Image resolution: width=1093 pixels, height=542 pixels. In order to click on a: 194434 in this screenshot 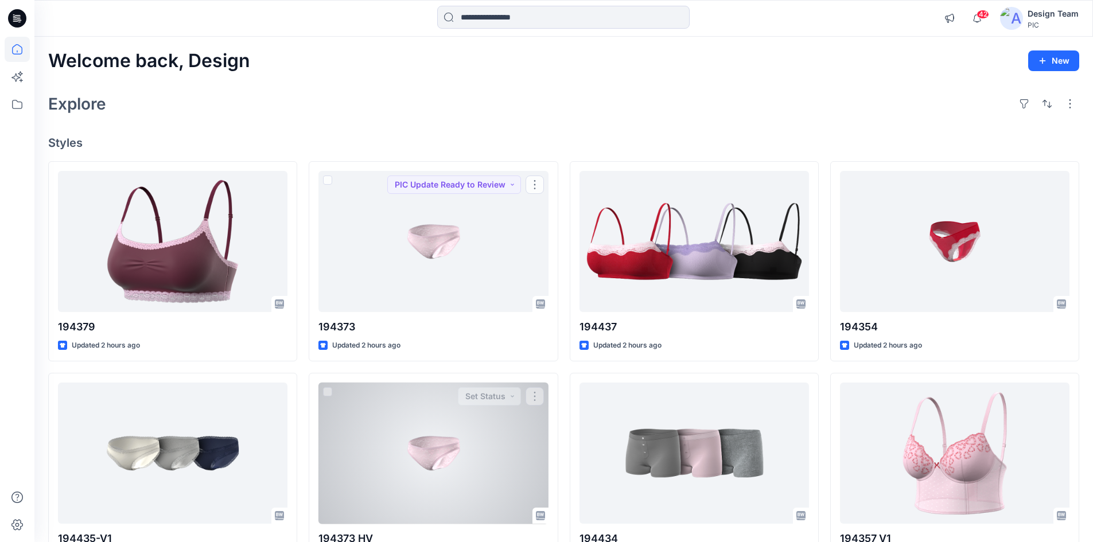, I will do `click(694, 453)`.